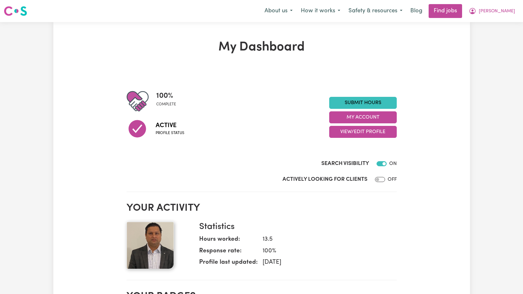  Describe the element at coordinates (345, 164) in the screenshot. I see `label: Search Visibility` at that location.